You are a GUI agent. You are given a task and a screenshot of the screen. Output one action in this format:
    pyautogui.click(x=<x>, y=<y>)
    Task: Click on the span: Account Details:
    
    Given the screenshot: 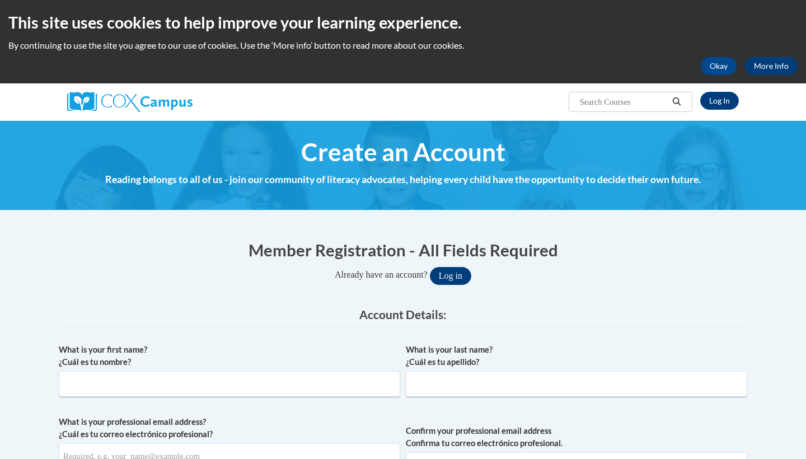 What is the action you would take?
    pyautogui.click(x=403, y=314)
    